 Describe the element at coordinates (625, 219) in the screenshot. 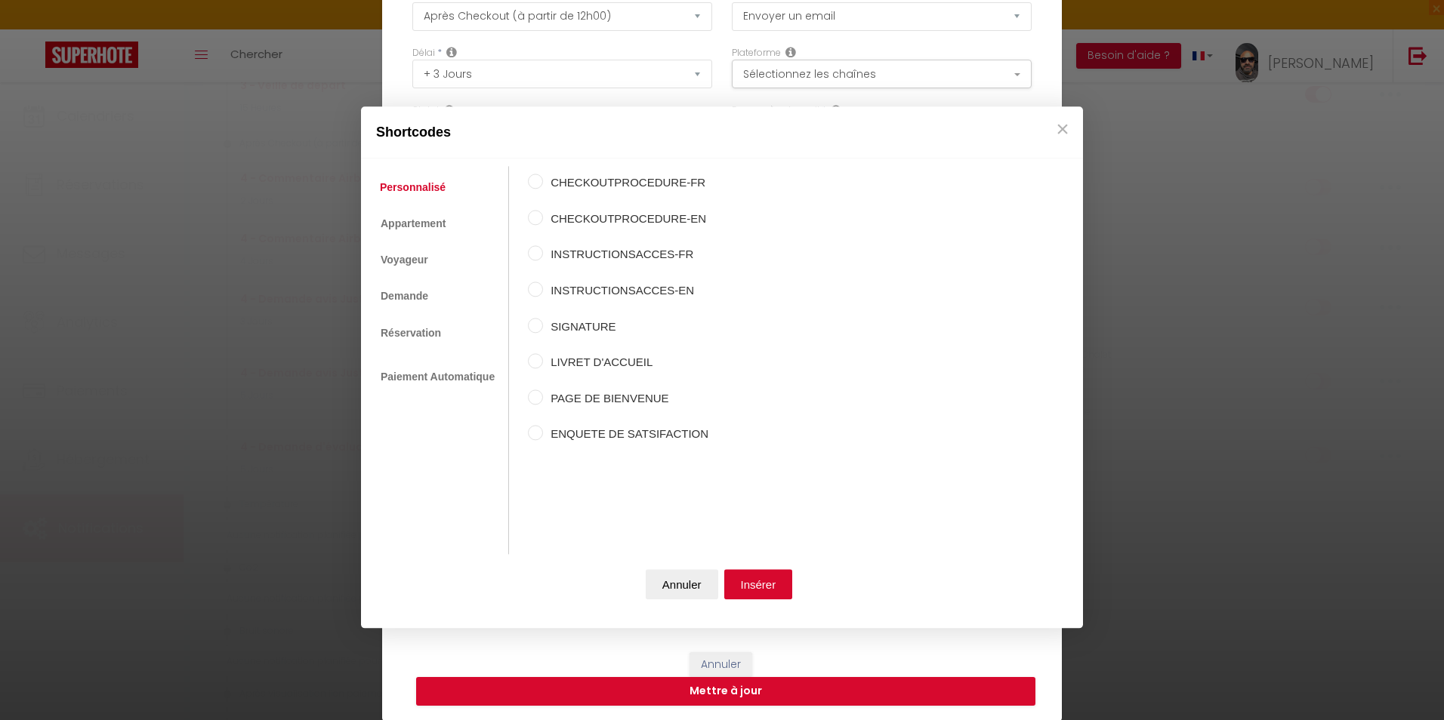

I see `label: CHECKOUTPROCEDURE-EN` at that location.